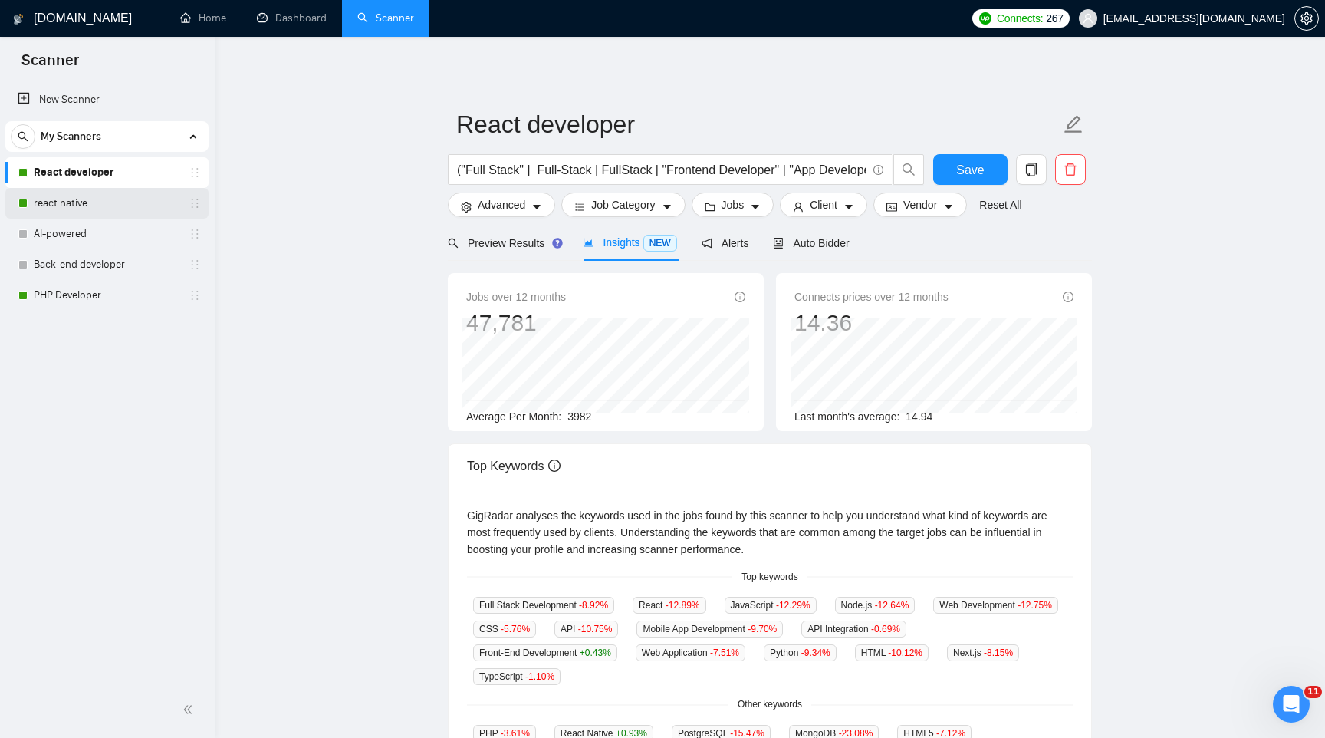  Describe the element at coordinates (386, 18) in the screenshot. I see `a: searchScanner` at that location.